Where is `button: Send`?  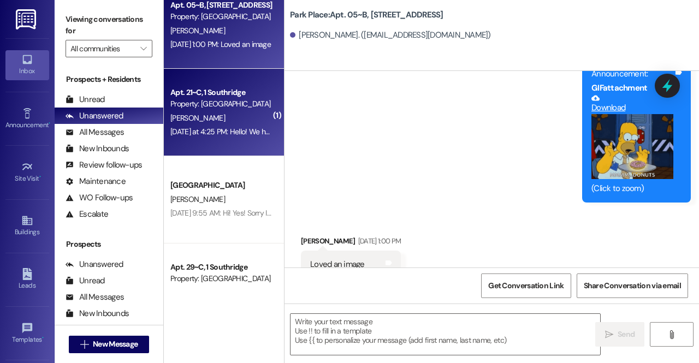 button: Send is located at coordinates (620, 334).